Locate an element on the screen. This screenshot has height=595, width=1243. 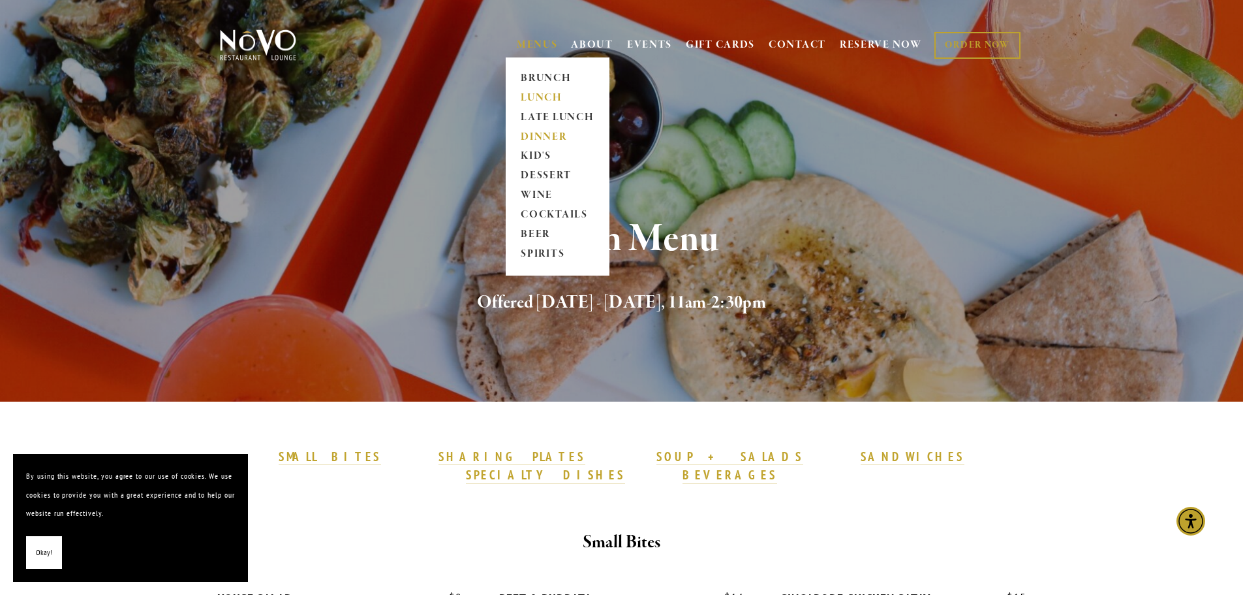
strong: SANDWICHES is located at coordinates (913, 456).